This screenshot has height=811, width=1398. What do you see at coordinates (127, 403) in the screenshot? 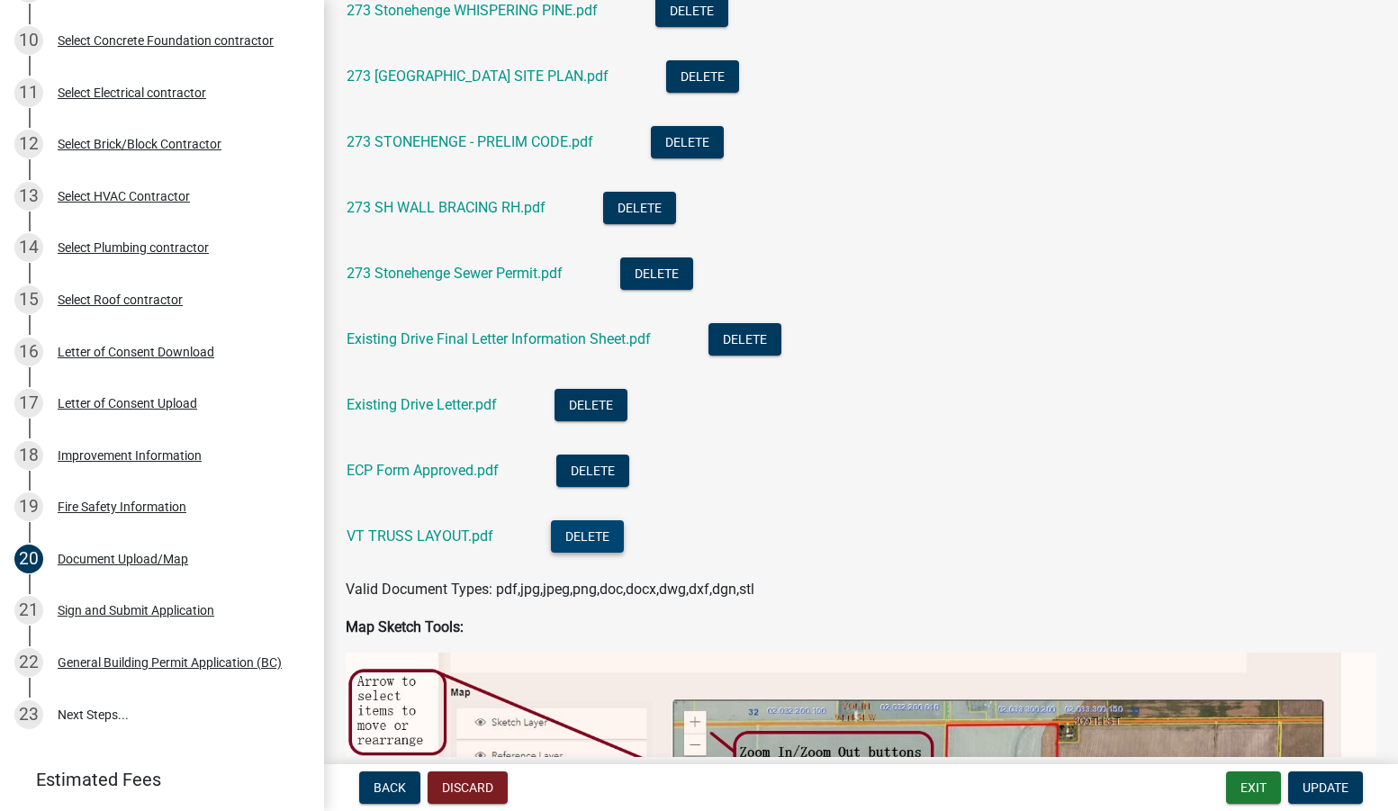
I see `div: Letter of Consent Upload` at bounding box center [127, 403].